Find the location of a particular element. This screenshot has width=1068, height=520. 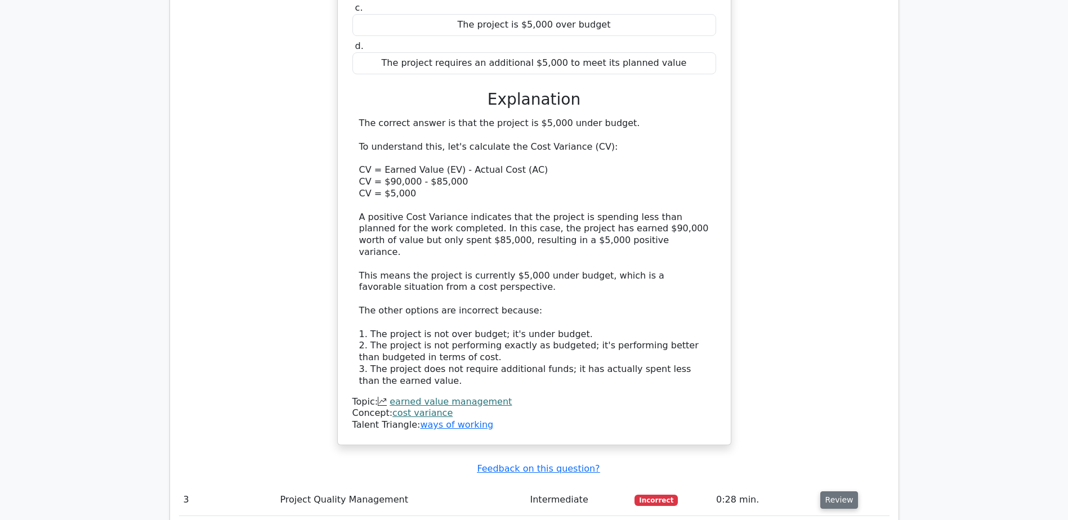

div: Talent Triangle: is located at coordinates (534, 414).